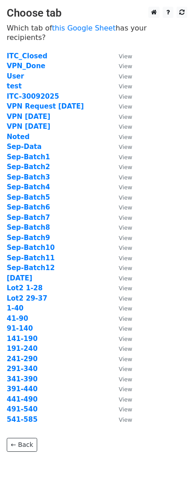 The width and height of the screenshot is (194, 485). Describe the element at coordinates (14, 86) in the screenshot. I see `a: test` at that location.